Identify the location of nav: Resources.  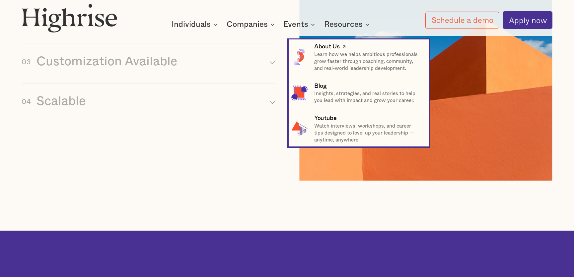
(287, 86).